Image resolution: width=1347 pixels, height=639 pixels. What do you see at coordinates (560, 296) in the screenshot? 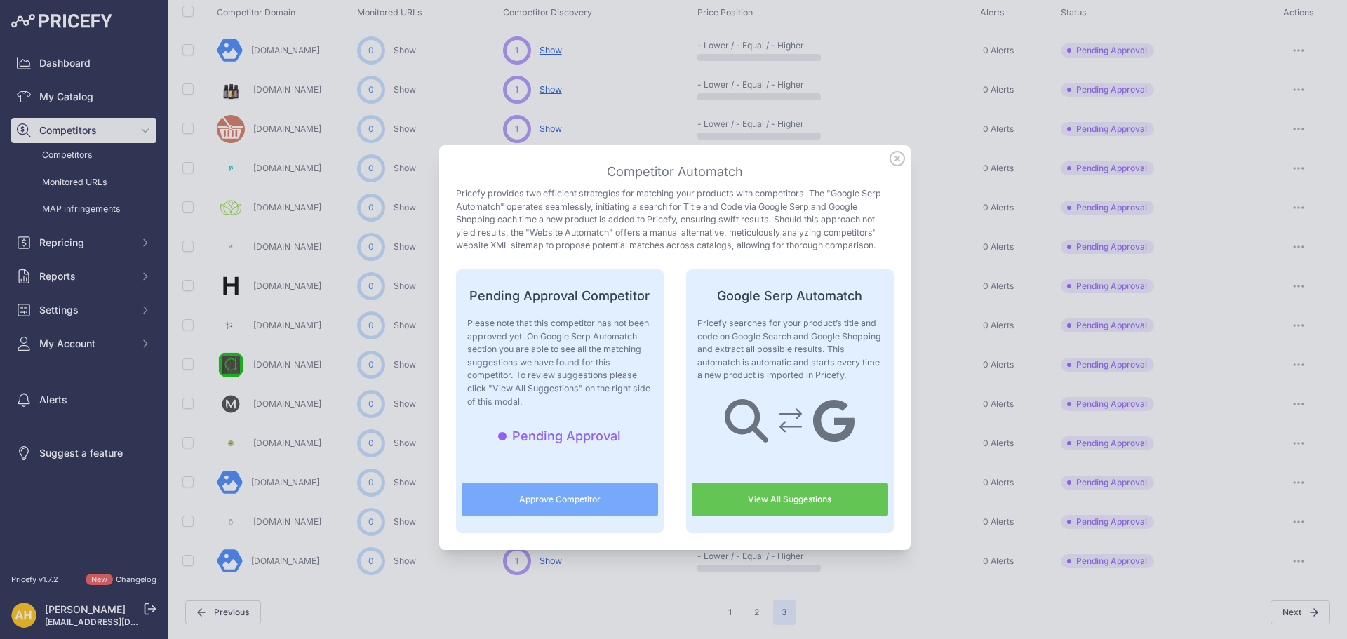
I see `h4: Pending Approval Competitor` at bounding box center [560, 296].